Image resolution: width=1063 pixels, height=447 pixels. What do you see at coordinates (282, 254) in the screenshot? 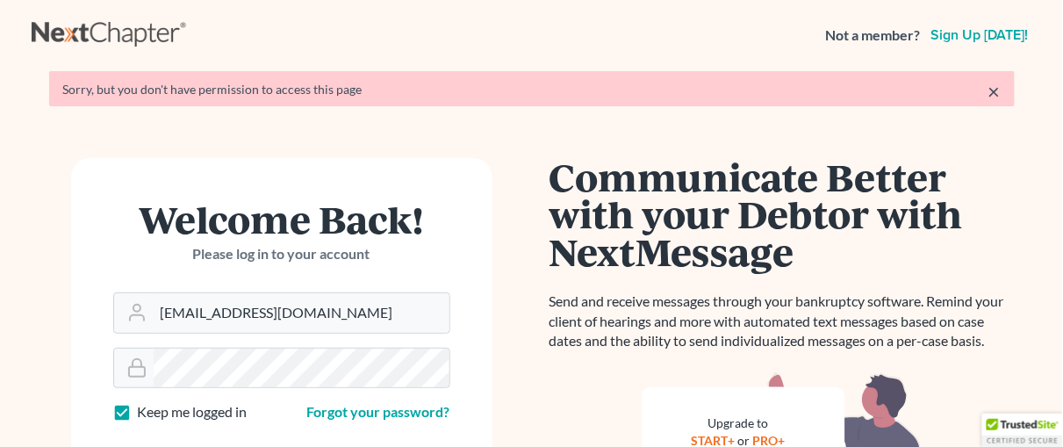
I see `p: Please log in to your account` at bounding box center [282, 254].